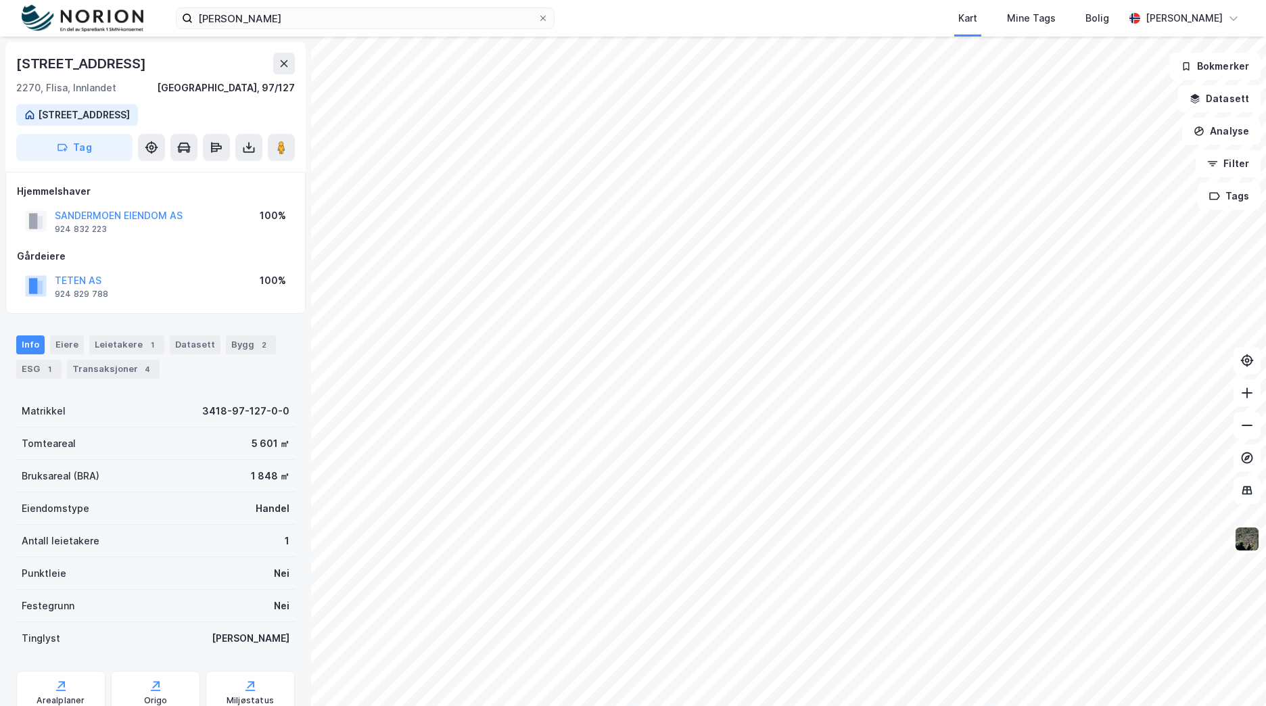 The width and height of the screenshot is (1266, 706). What do you see at coordinates (365, 18) in the screenshot?
I see `input: Søk på adresse, matrikkel, gårdeiere, leietakere eller personer` at bounding box center [365, 18].